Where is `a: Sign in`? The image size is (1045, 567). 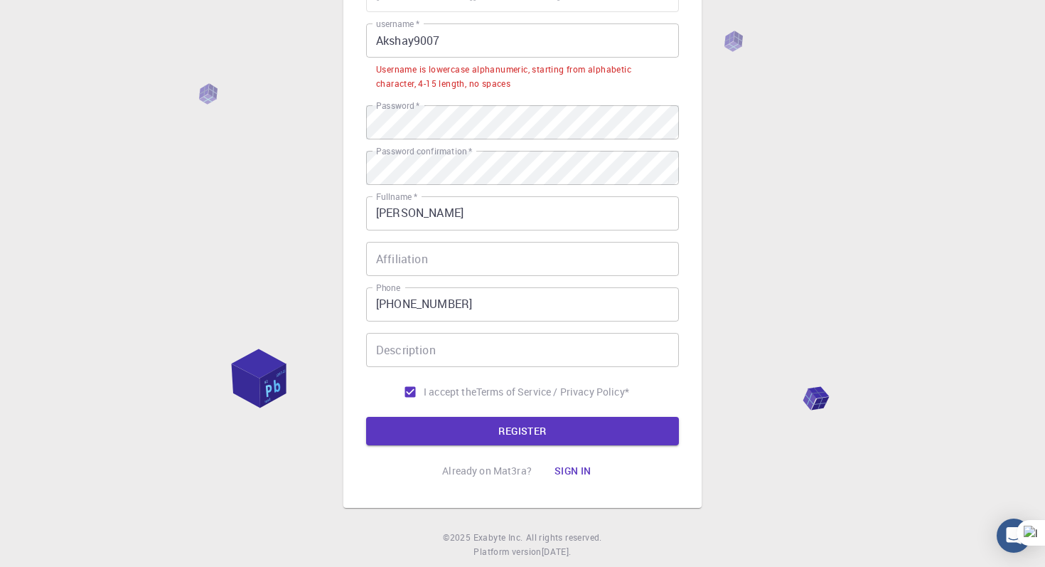
a: Sign in is located at coordinates (573, 471).